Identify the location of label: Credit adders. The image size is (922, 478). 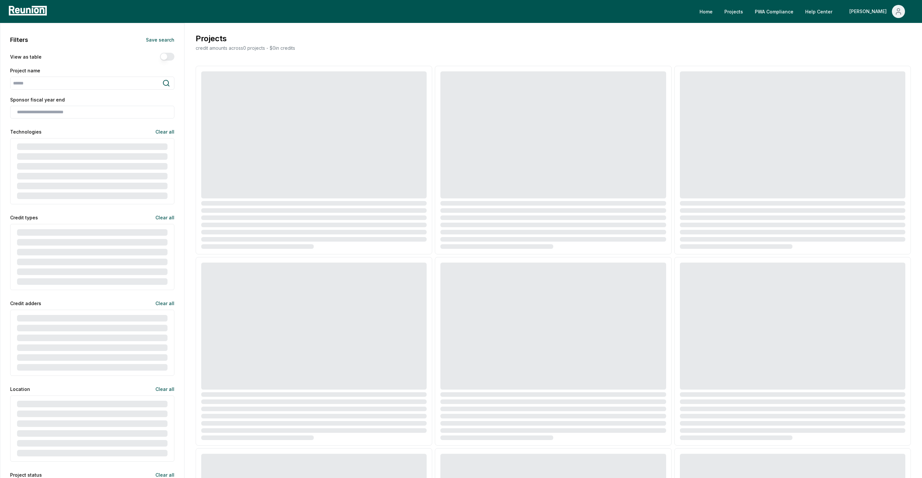
(26, 303).